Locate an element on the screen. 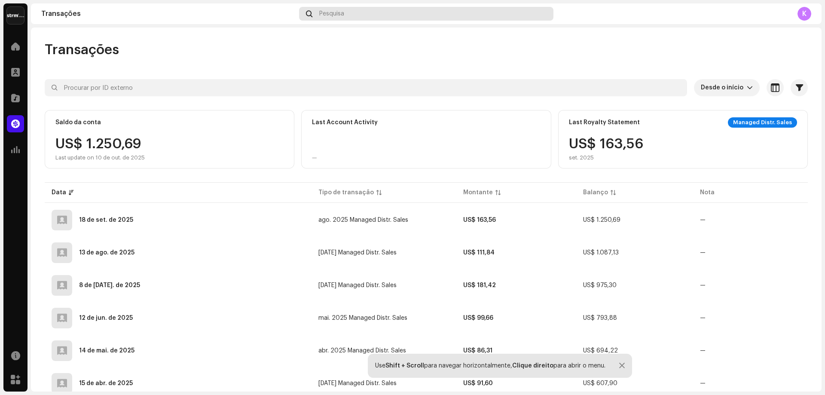  div: 13 de ago. de 2025 is located at coordinates (107, 253).